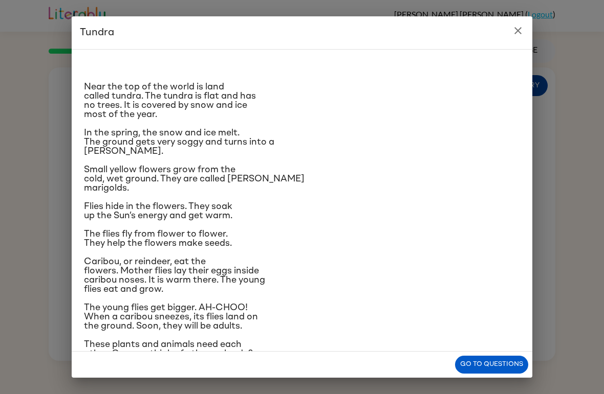 This screenshot has height=394, width=604. What do you see at coordinates (174, 276) in the screenshot?
I see `span: Caribou, or reindeer, eat the flowers. Mother flies lay their eggs inside caribou noses. It is wa...` at bounding box center [174, 276].